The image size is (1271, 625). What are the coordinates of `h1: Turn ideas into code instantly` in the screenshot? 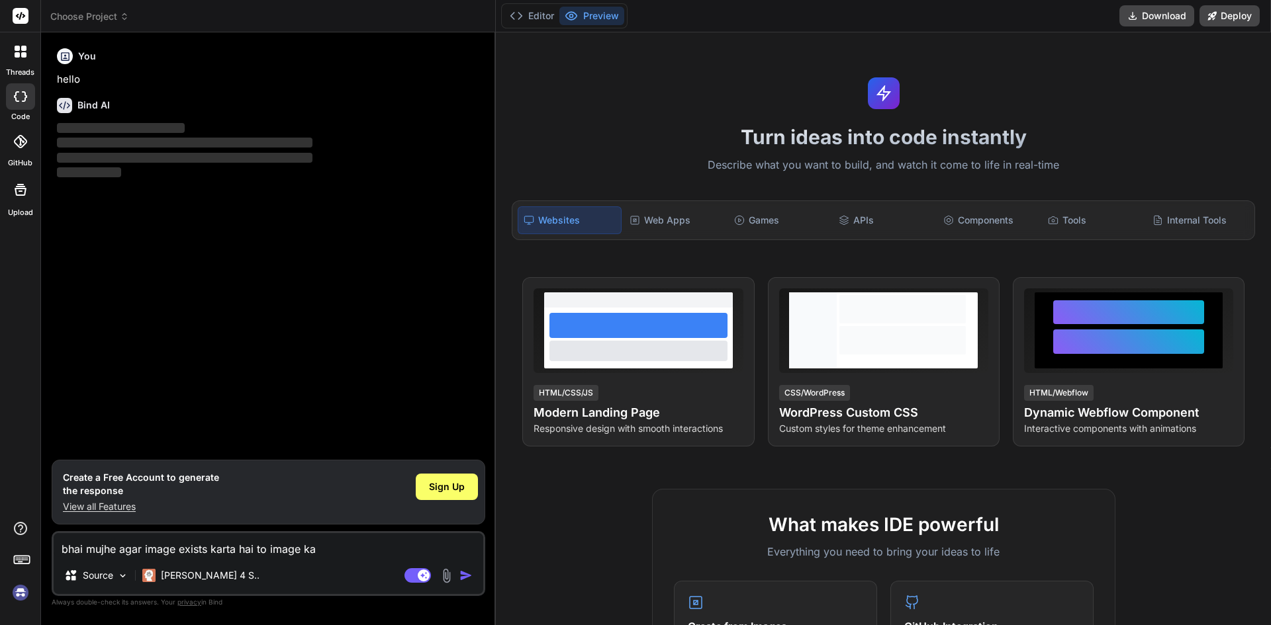 It's located at (883, 137).